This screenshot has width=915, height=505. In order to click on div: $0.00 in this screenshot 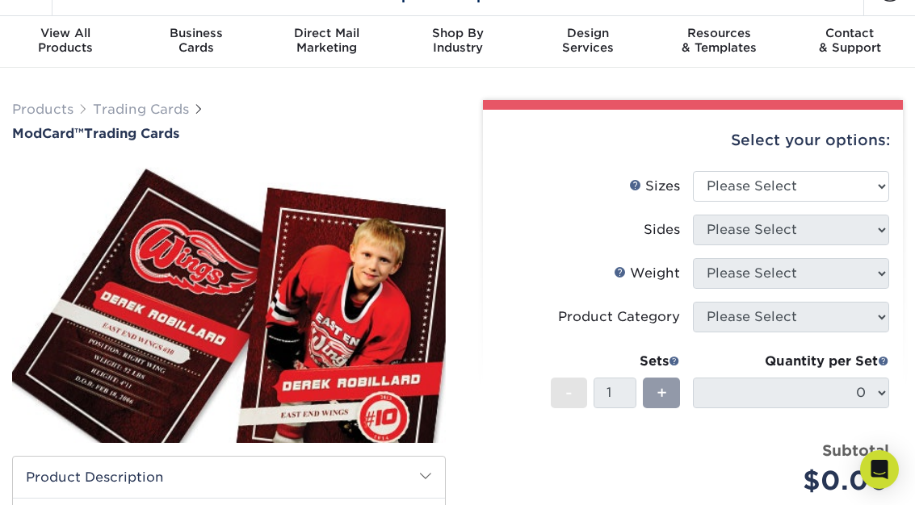, I will do `click(797, 481)`.